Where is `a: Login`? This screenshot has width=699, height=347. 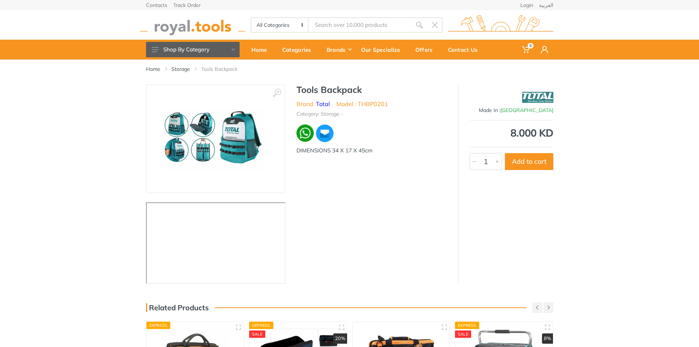 a: Login is located at coordinates (526, 5).